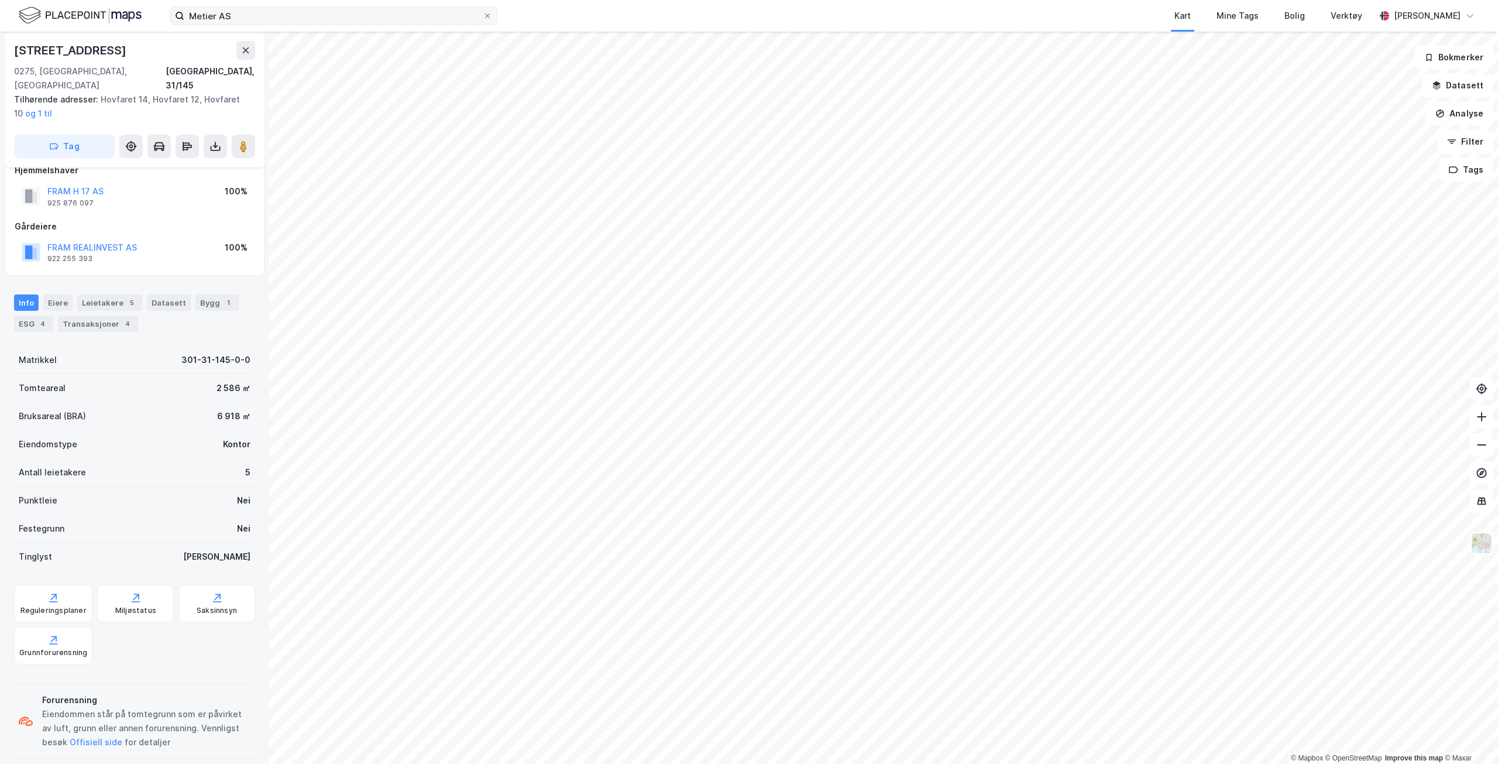 The height and width of the screenshot is (764, 1498). What do you see at coordinates (130, 107) in the screenshot?
I see `div: Hovfaret 14, Hovfaret 12, Hovfaret 10` at bounding box center [130, 107].